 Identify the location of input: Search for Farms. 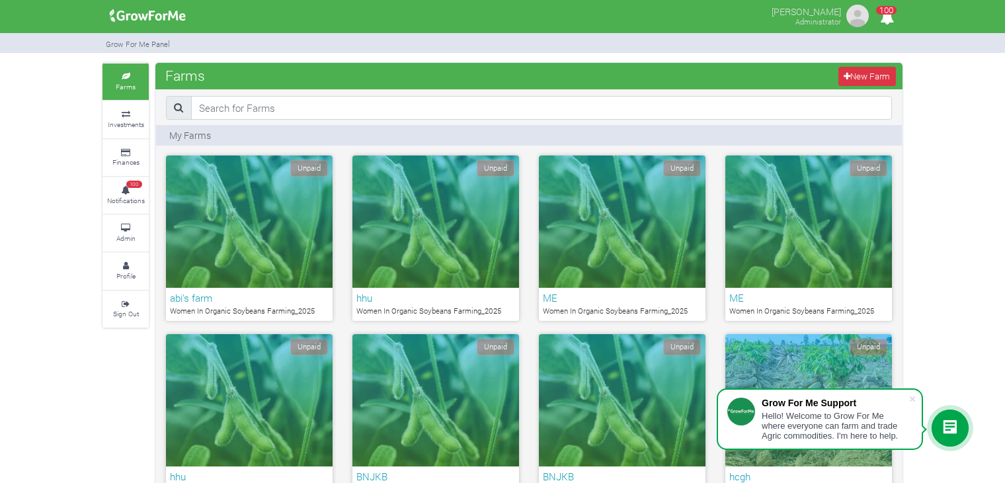
(542, 108).